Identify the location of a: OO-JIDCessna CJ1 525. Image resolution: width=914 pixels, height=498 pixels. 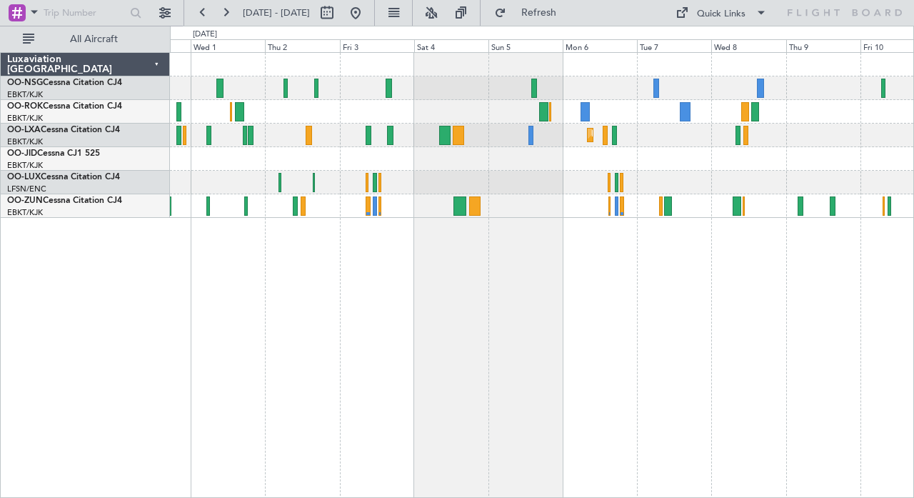
(54, 154).